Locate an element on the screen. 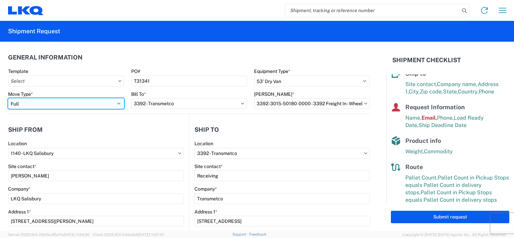 This screenshot has width=514, height=238. h2: Shipment Request is located at coordinates (34, 31).